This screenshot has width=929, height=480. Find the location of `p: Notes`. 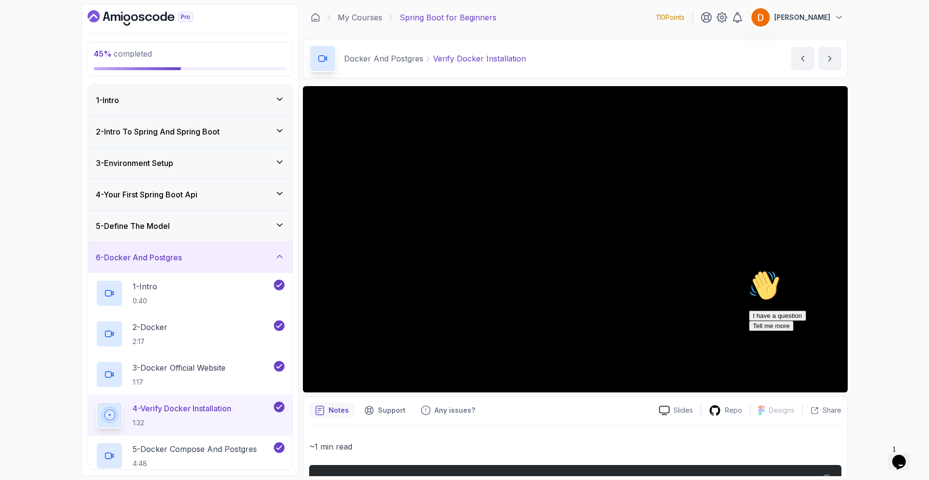

p: Notes is located at coordinates (339, 410).